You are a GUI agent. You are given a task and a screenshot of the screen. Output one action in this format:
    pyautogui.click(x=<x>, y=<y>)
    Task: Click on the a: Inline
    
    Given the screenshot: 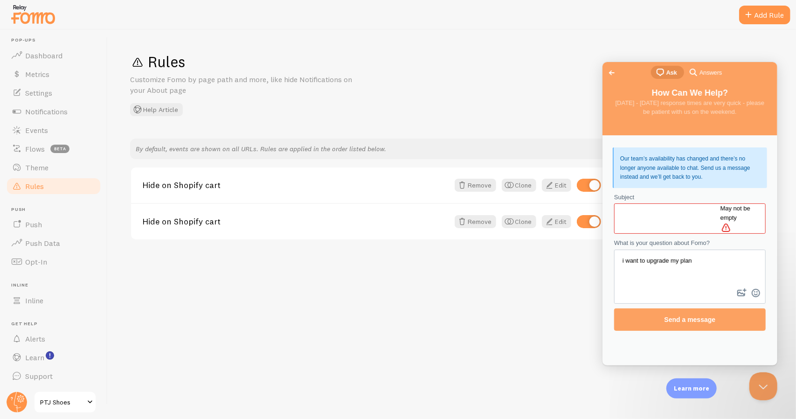 What is the action you would take?
    pyautogui.click(x=54, y=300)
    